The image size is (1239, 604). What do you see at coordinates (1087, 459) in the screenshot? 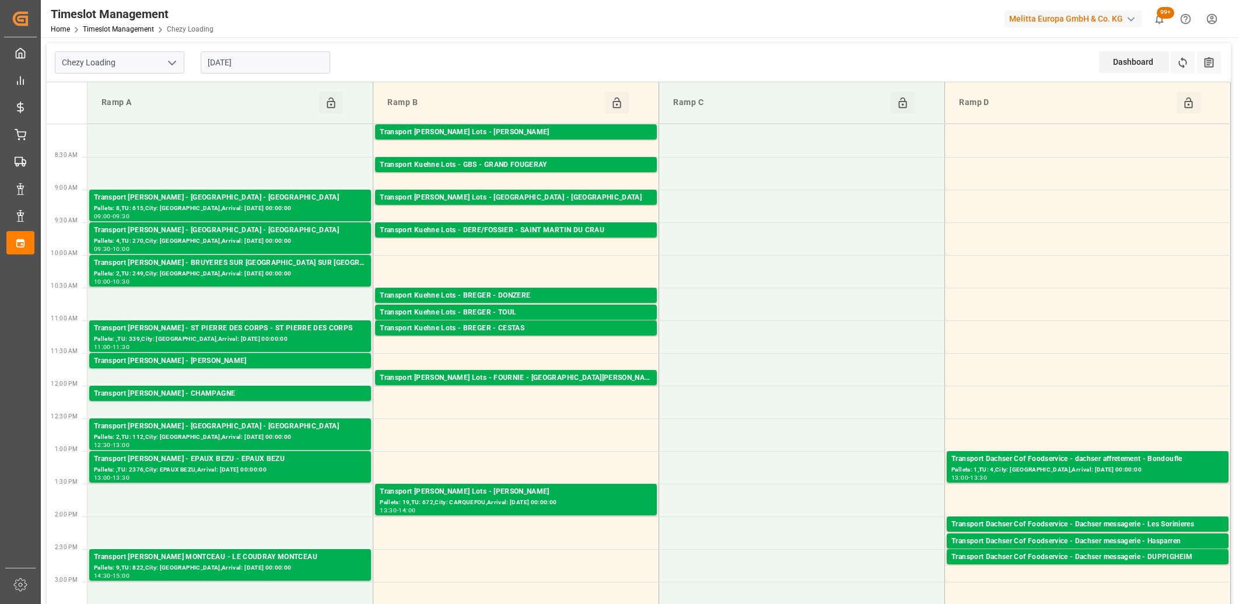
I see `div: Transport Dachser Cof Foodservice - dachser affretement - Bondoufle` at bounding box center [1087, 459].